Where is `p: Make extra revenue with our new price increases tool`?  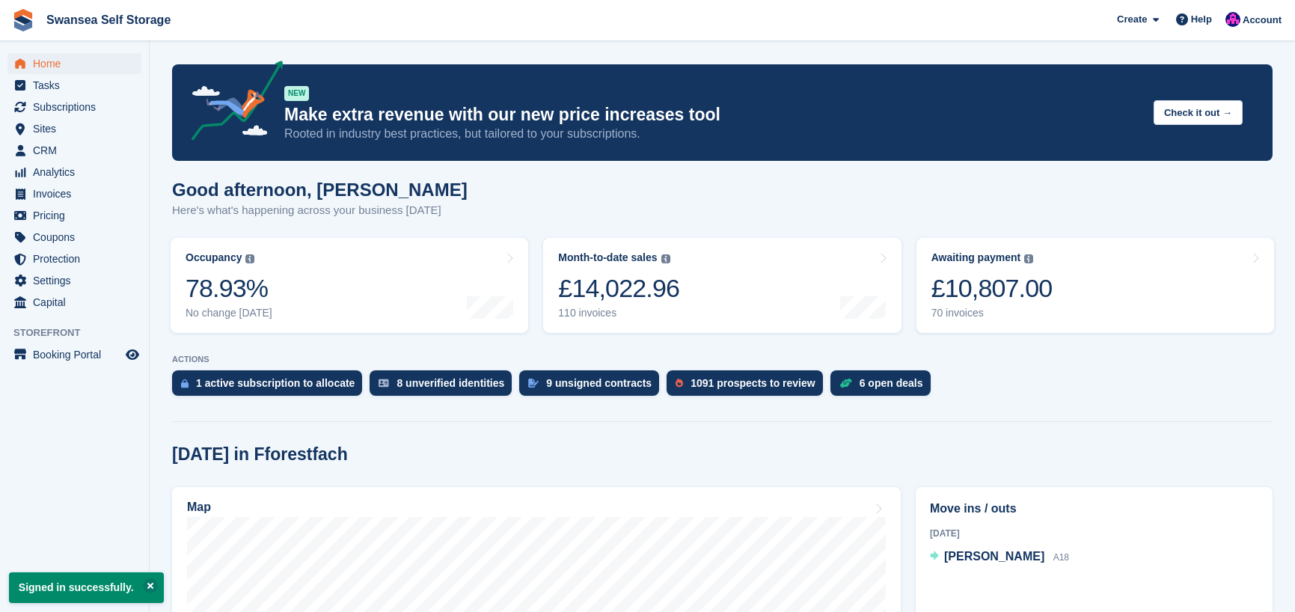
p: Make extra revenue with our new price increases tool is located at coordinates (713, 114).